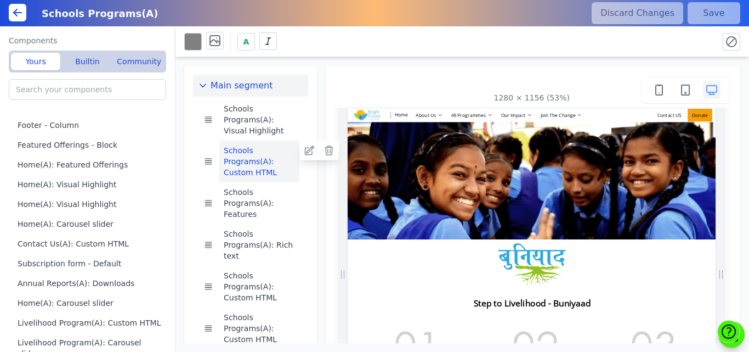 This screenshot has width=749, height=352. What do you see at coordinates (732, 42) in the screenshot?
I see `button: Reset all styles` at bounding box center [732, 42].